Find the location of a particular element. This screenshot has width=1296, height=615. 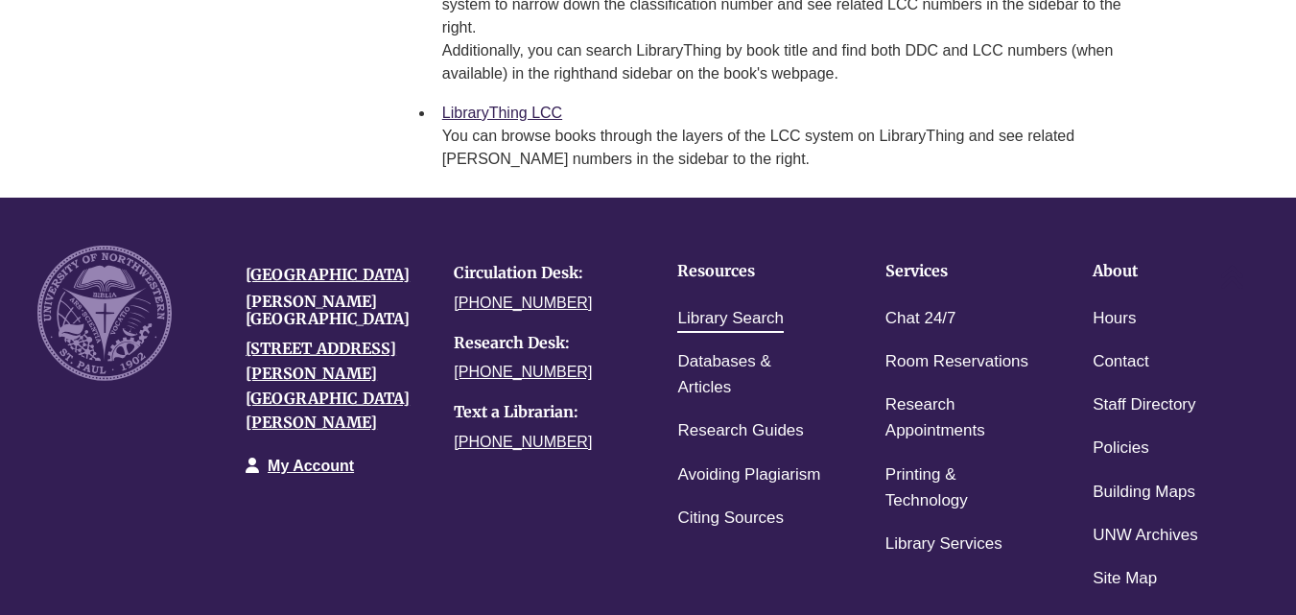

a: Contact is located at coordinates (1121, 362).